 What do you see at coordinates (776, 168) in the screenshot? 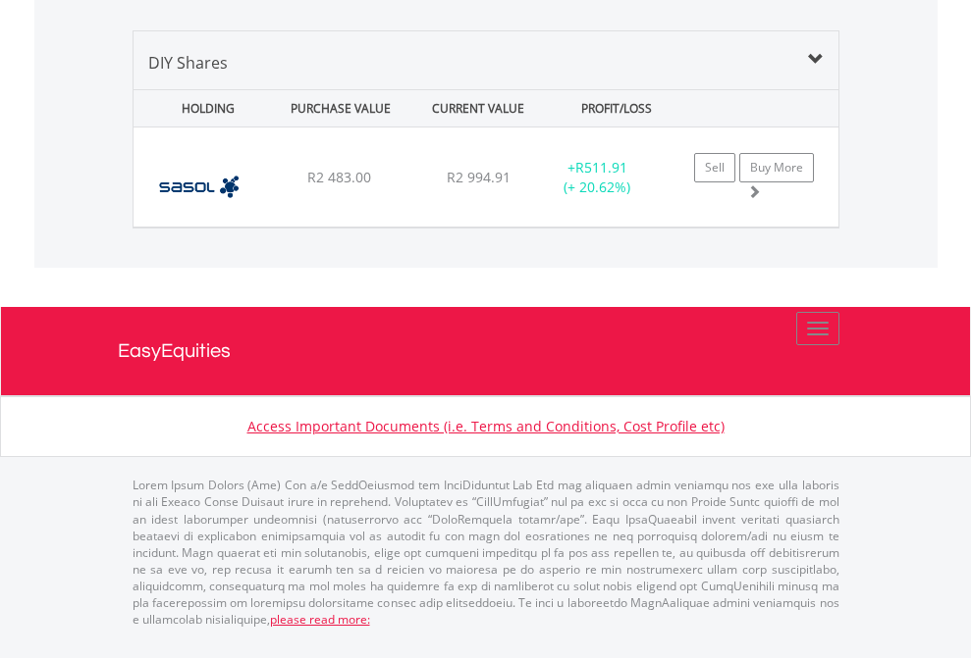
I see `a: Buy More` at bounding box center [776, 168].